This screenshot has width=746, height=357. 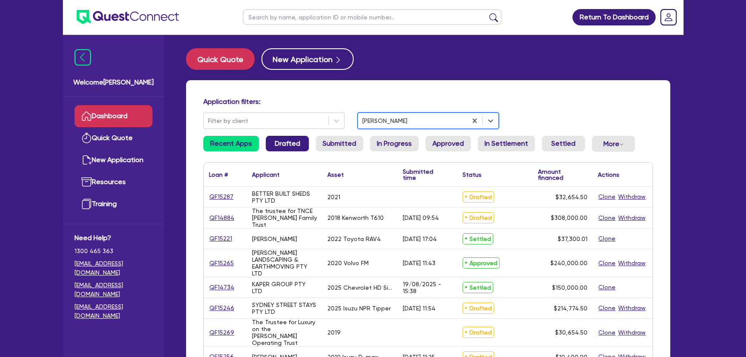 What do you see at coordinates (571, 197) in the screenshot?
I see `span: $32,654.50` at bounding box center [571, 197].